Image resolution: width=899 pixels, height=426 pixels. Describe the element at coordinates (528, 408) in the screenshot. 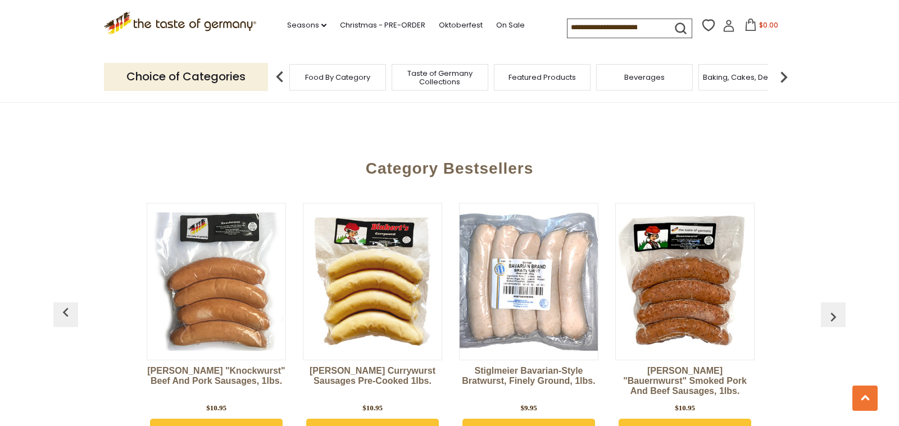

I see `div: $9.95` at that location.